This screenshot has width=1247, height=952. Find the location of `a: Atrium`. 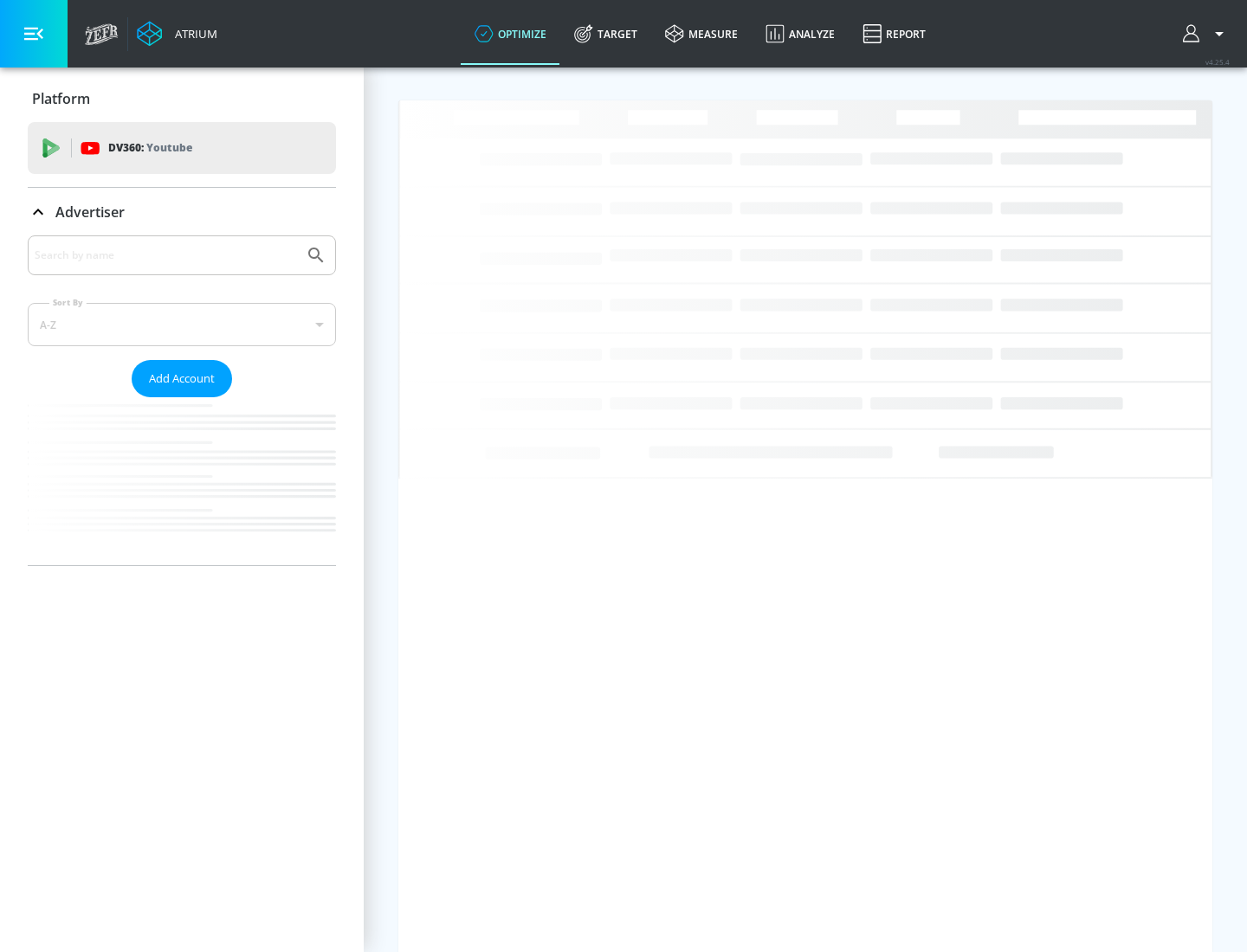

a: Atrium is located at coordinates (177, 34).